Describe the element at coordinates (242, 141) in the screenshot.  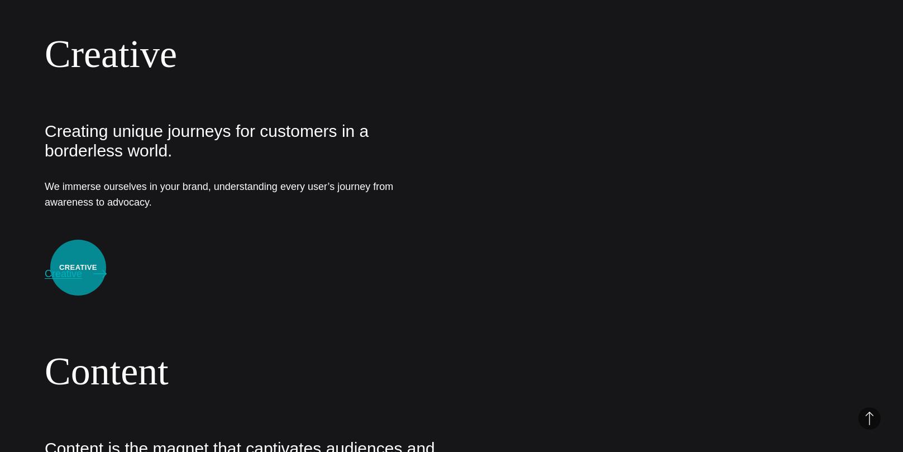
I see `p: Creating unique journeys for customers in a borderless world.` at that location.